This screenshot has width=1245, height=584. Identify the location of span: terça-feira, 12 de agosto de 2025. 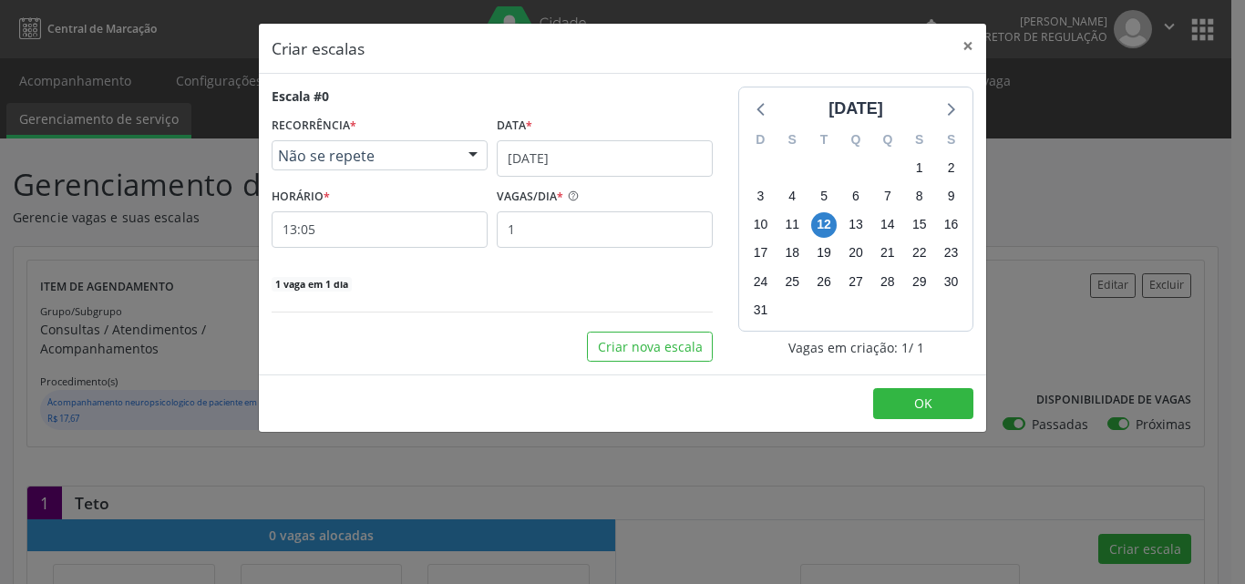
(824, 225).